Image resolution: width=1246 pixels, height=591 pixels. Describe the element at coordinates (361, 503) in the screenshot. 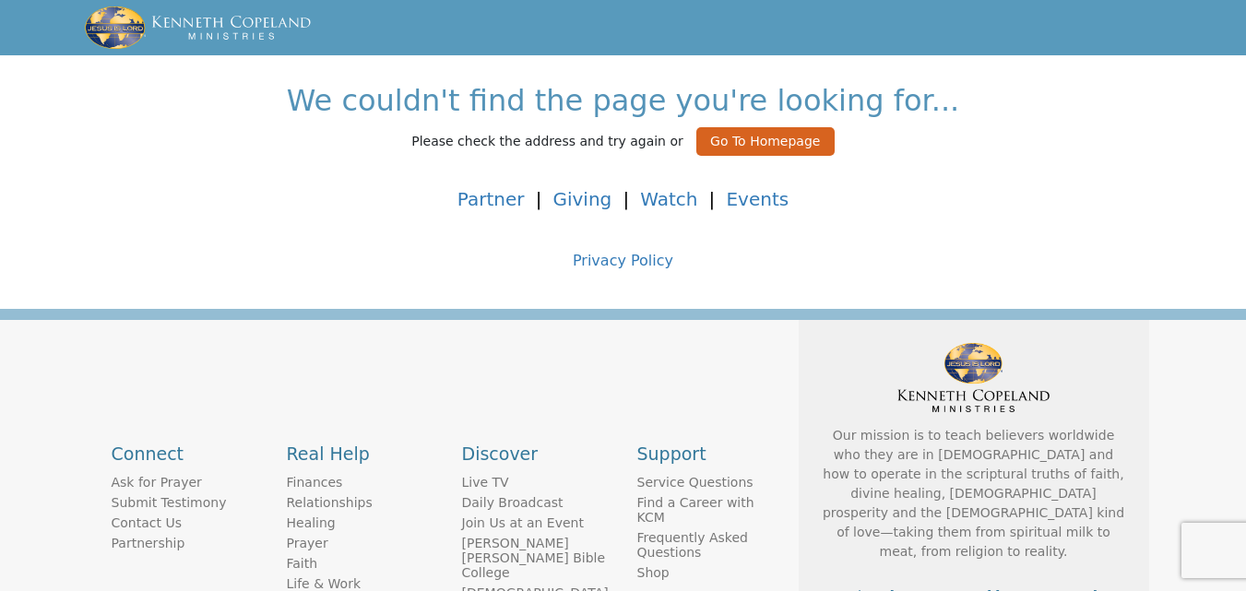

I see `a: Relationships` at that location.